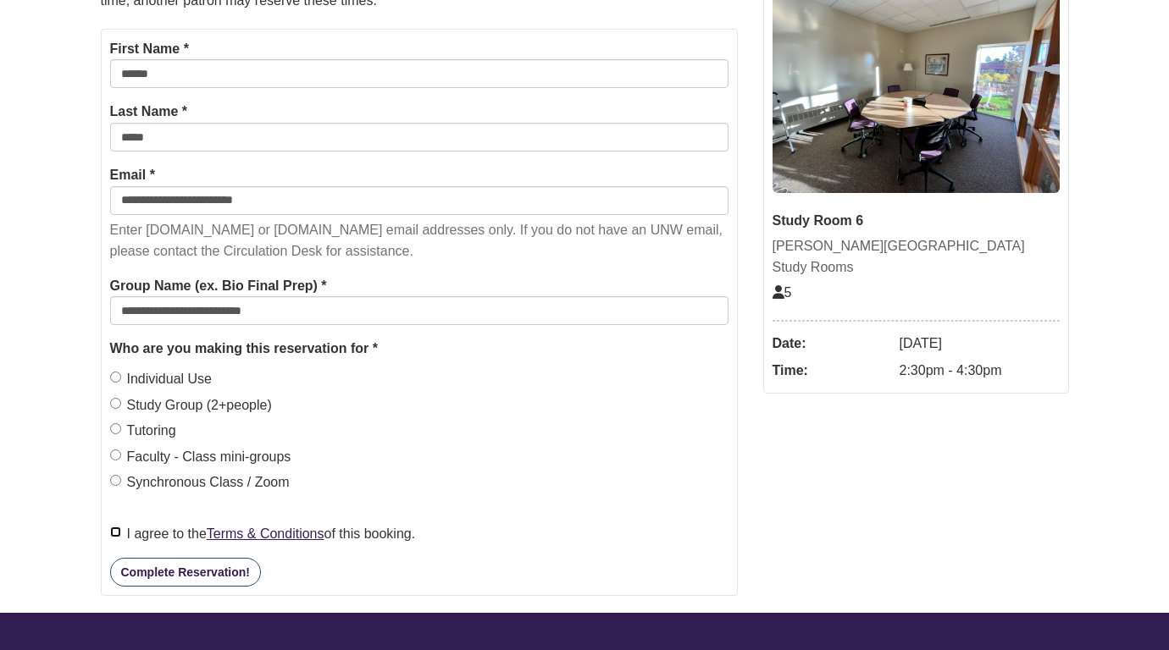 The height and width of the screenshot is (650, 1169). What do you see at coordinates (143, 431) in the screenshot?
I see `label: Tutoring` at bounding box center [143, 431].